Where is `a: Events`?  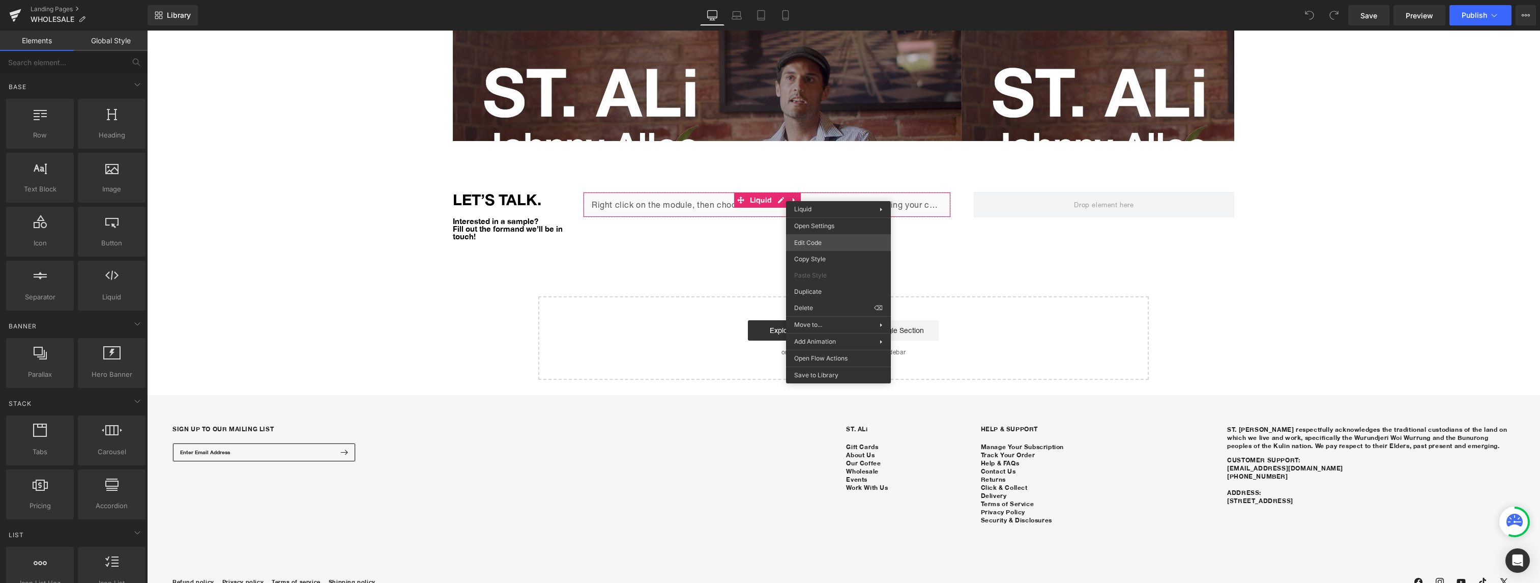
a: Events is located at coordinates (710, 449).